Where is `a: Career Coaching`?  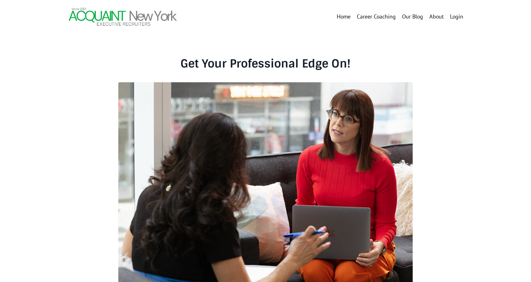
a: Career Coaching is located at coordinates (376, 16).